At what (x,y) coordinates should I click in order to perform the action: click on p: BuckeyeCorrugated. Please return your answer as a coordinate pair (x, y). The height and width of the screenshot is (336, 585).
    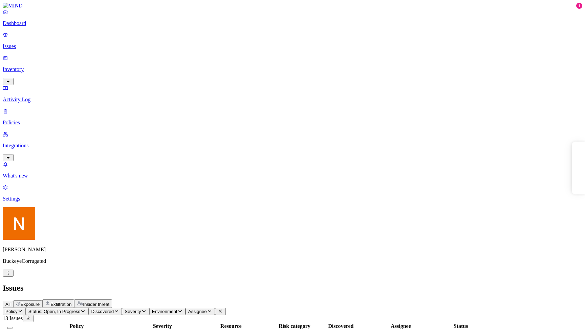
    Looking at the image, I should click on (292, 261).